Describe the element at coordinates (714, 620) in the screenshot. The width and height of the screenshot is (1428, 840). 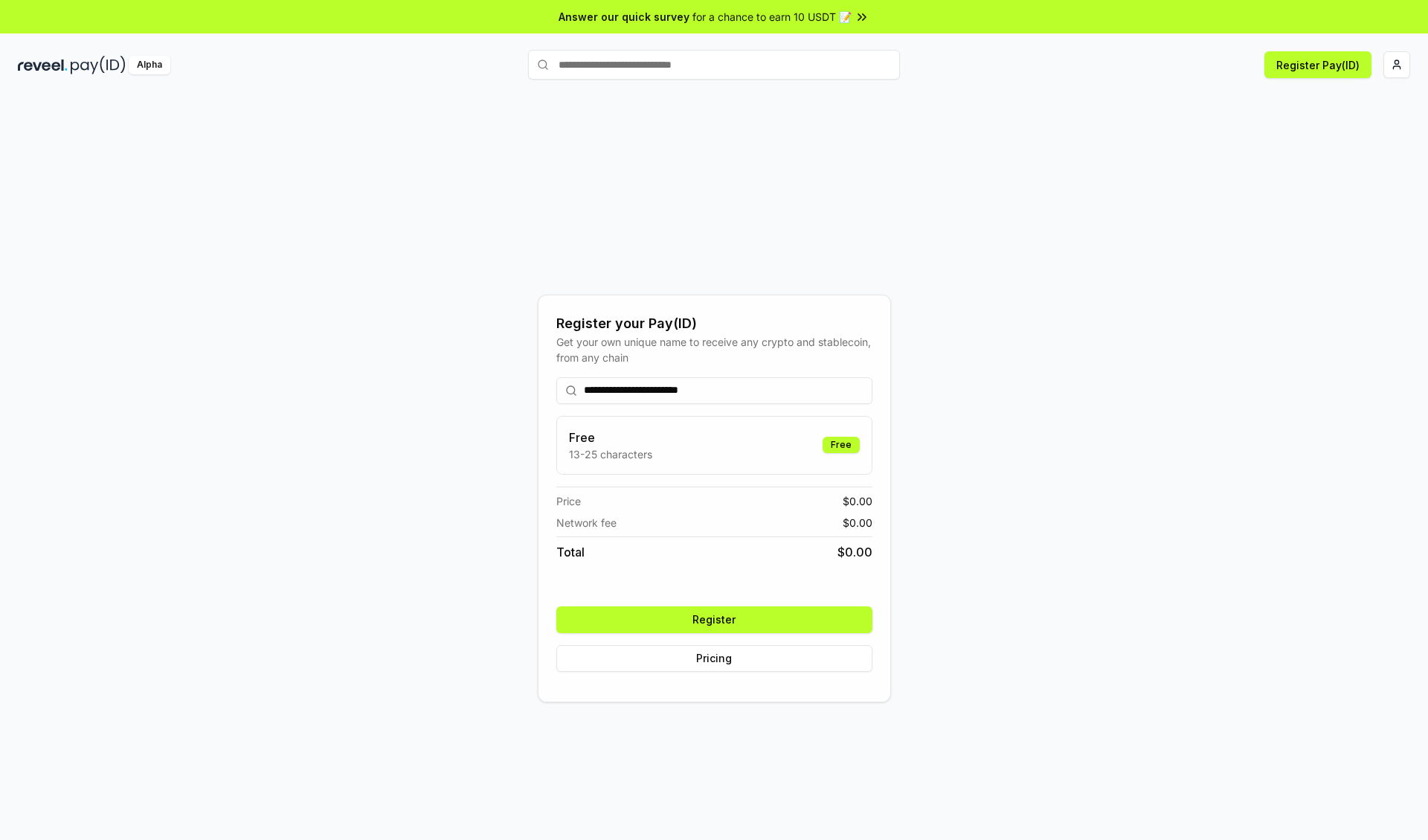
I see `button: Register` at that location.